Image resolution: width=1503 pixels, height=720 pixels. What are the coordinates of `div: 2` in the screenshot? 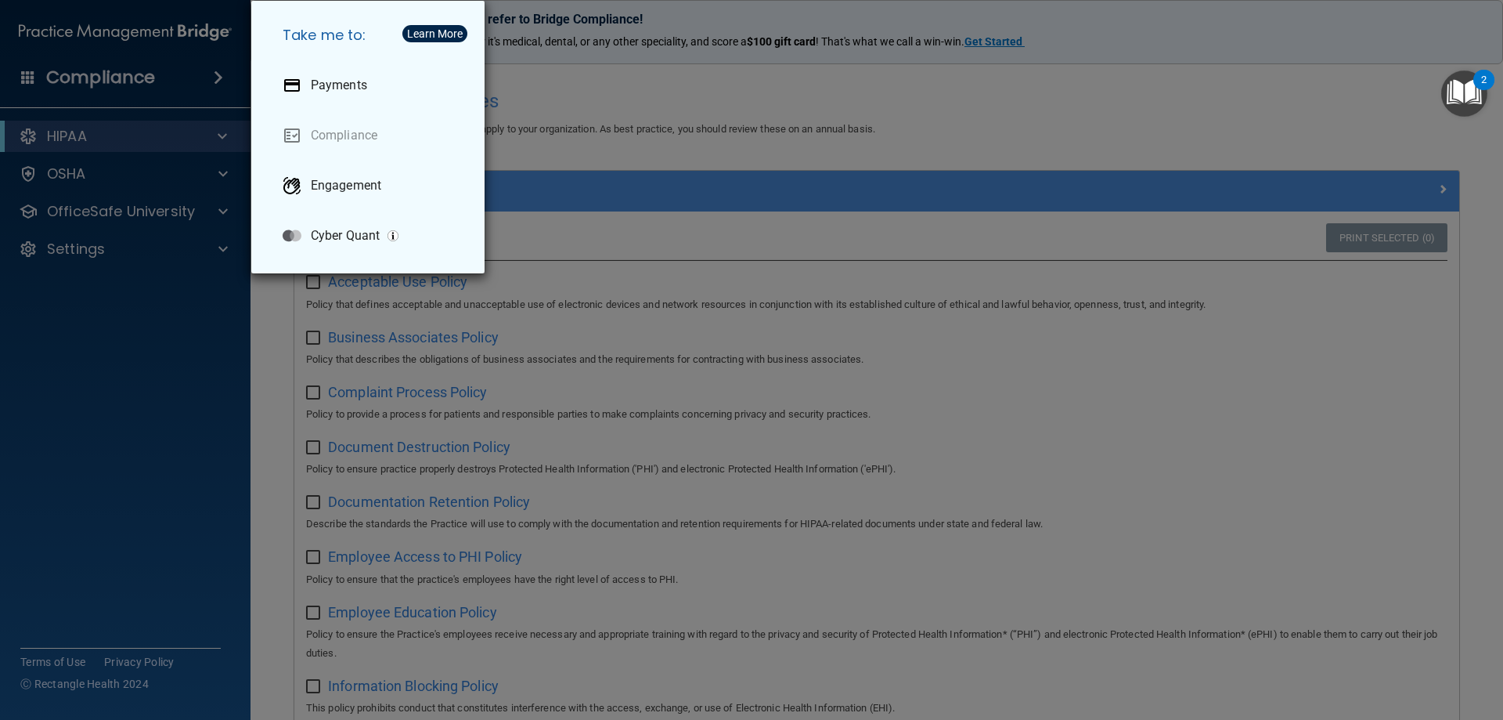 It's located at (1484, 90).